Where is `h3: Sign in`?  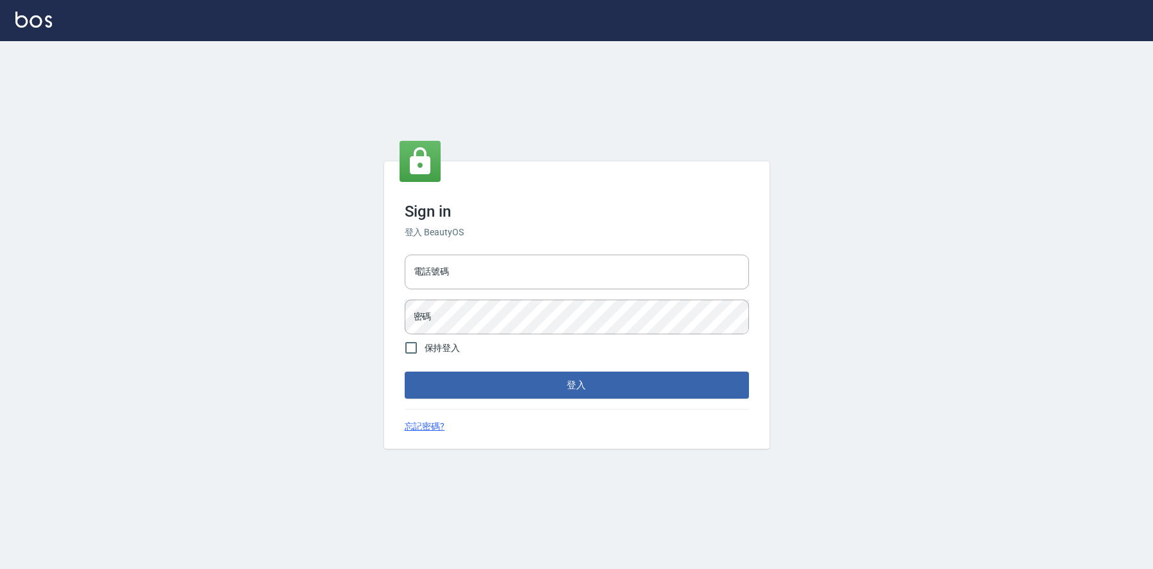 h3: Sign in is located at coordinates (577, 211).